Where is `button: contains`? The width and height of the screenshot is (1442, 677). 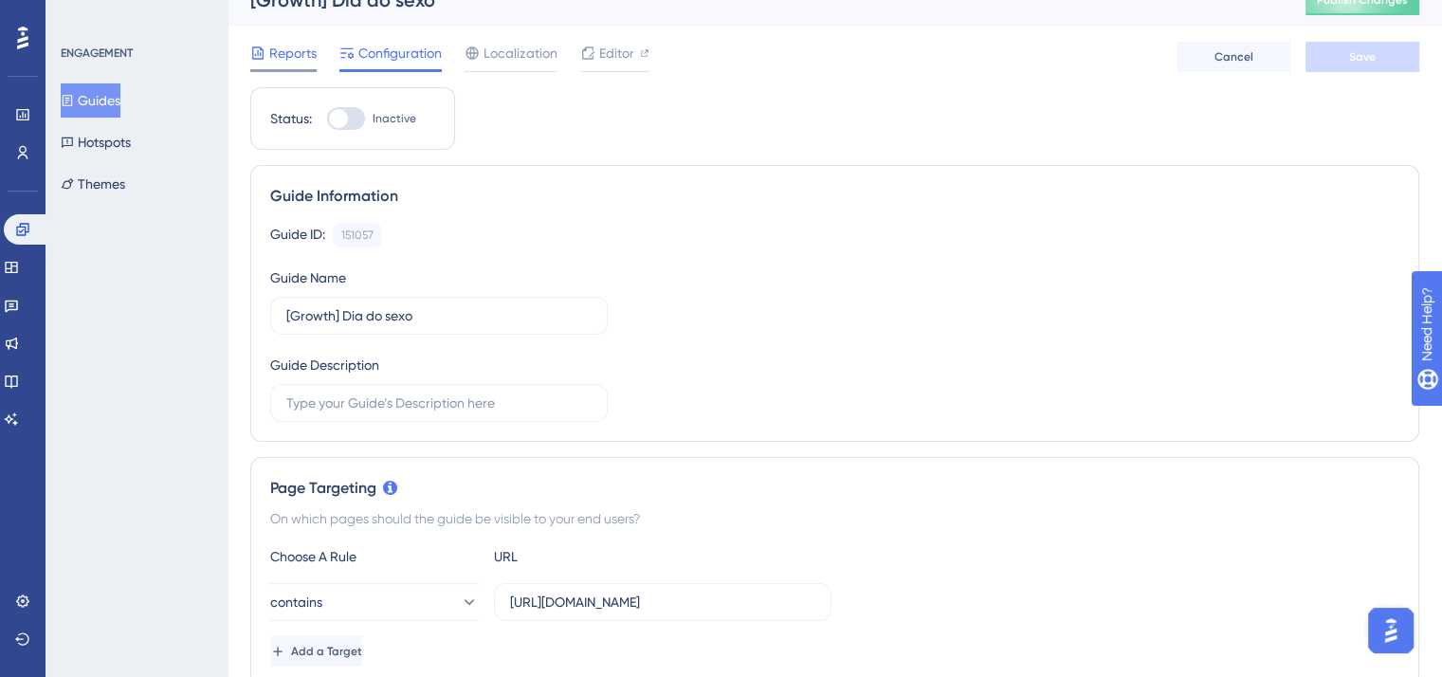 button: contains is located at coordinates (375, 602).